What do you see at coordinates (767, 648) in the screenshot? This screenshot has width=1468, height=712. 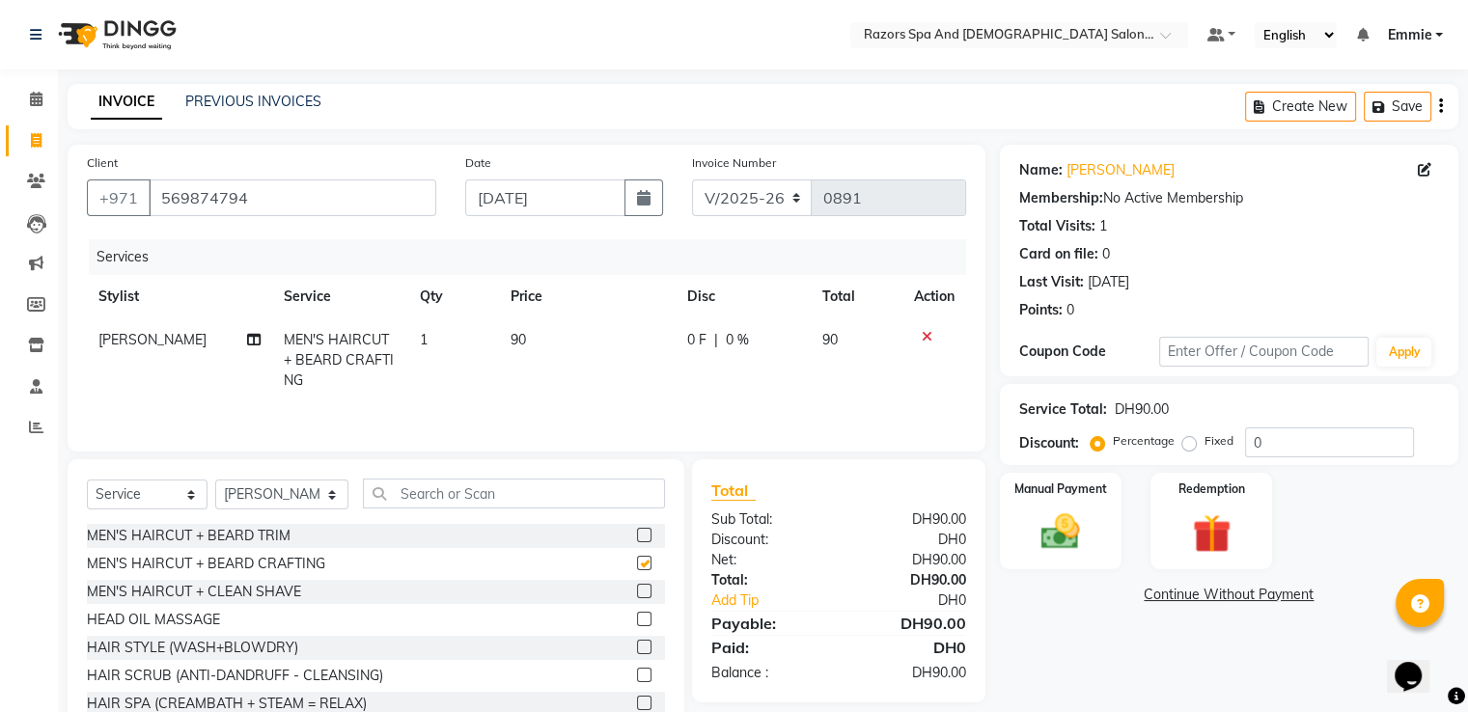 I see `div: Paid:` at bounding box center [767, 648].